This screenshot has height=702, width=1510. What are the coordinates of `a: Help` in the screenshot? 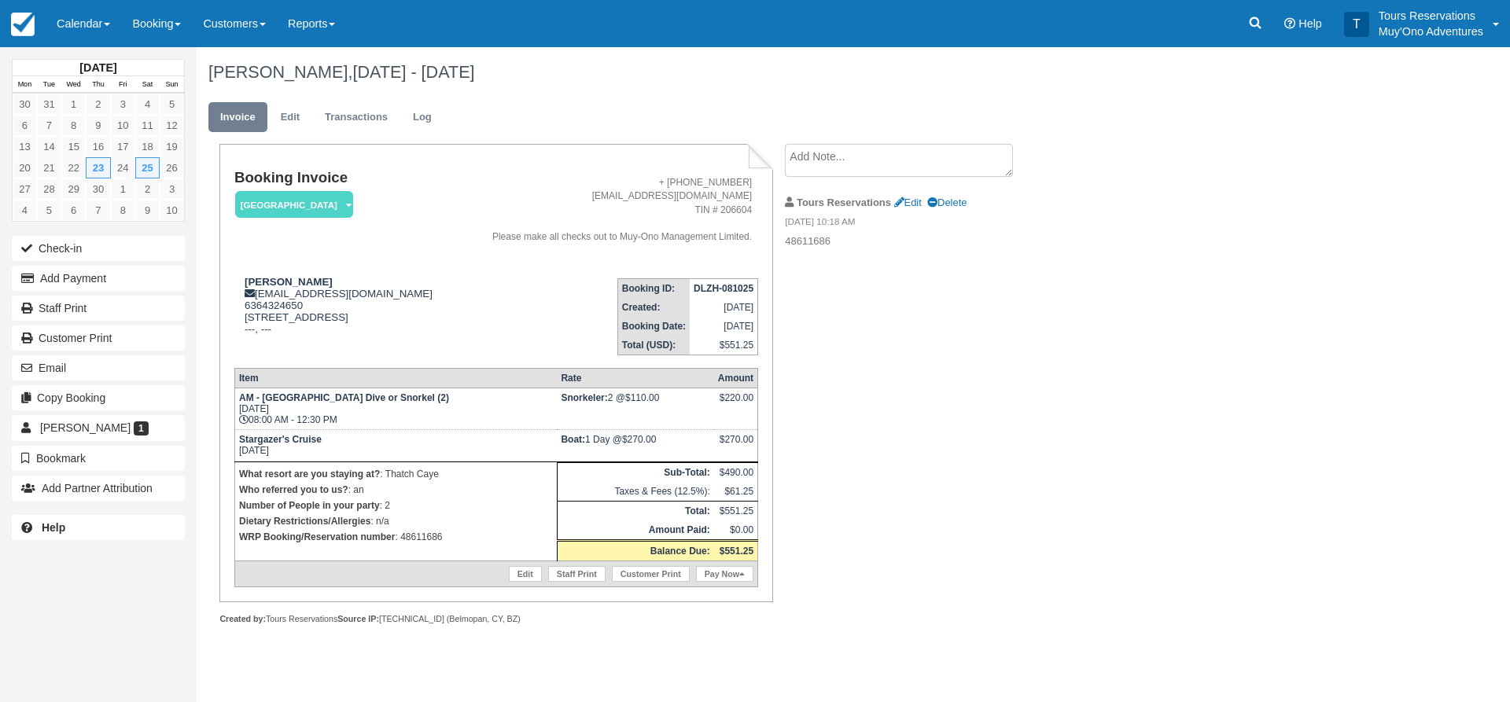 It's located at (98, 528).